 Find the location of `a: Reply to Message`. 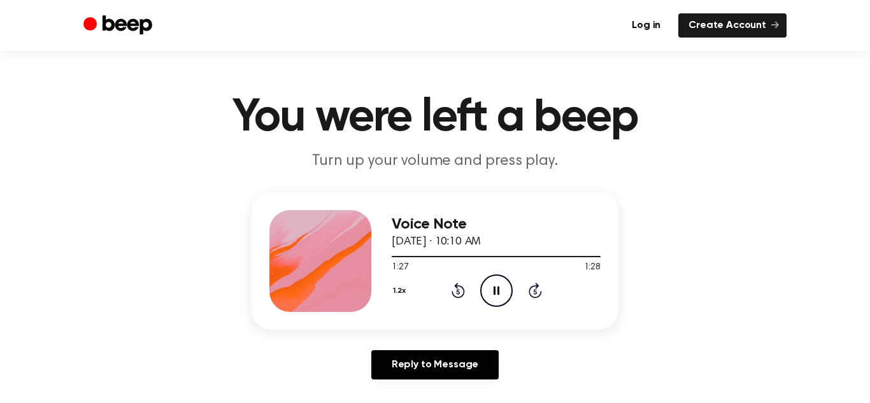

a: Reply to Message is located at coordinates (435, 365).